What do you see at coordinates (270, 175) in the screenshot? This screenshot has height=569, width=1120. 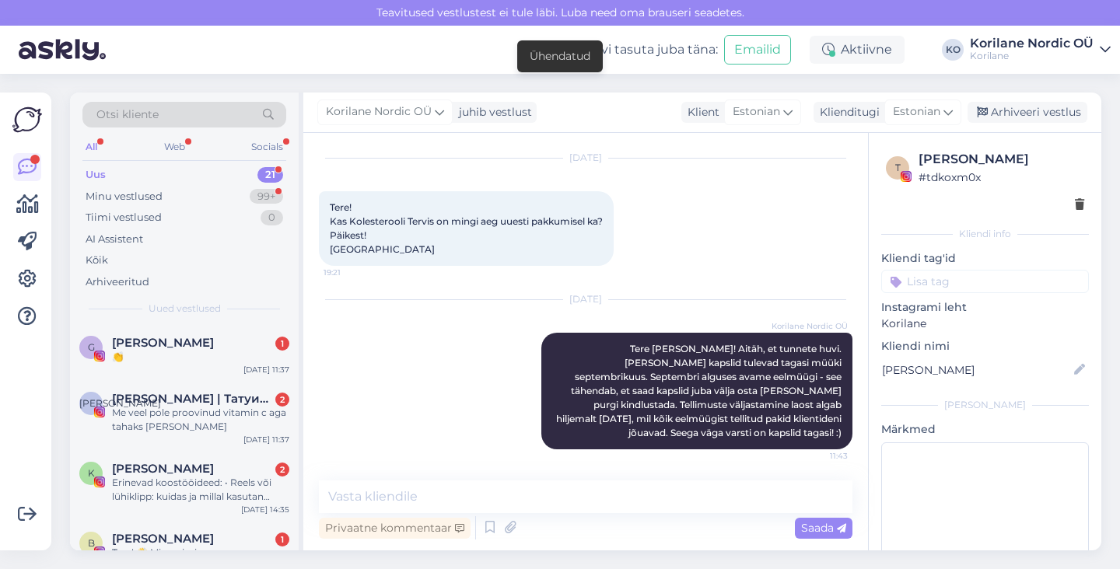 I see `div: 21` at bounding box center [270, 175].